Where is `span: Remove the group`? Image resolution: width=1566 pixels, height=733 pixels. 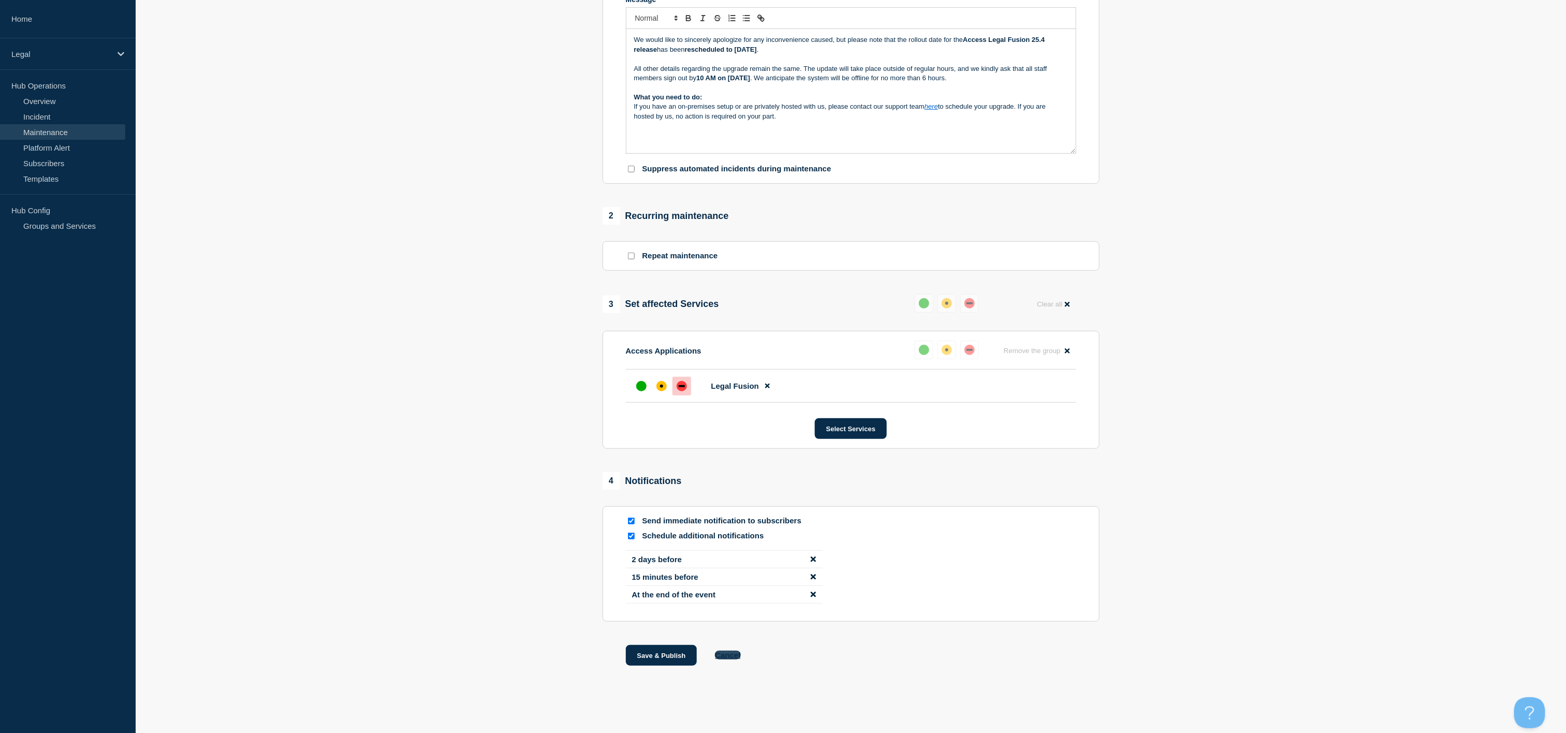 span: Remove the group is located at coordinates (1032, 350).